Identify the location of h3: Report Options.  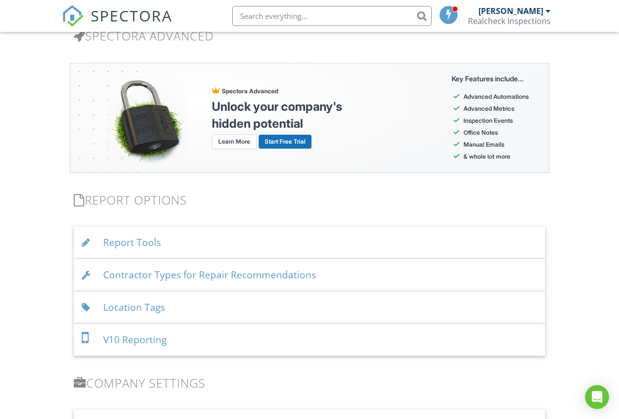
(310, 199).